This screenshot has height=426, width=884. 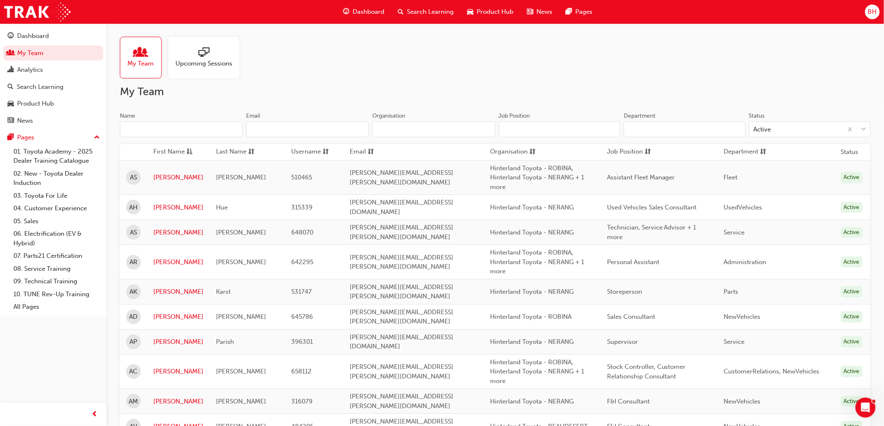 I want to click on h2: My Team, so click(x=495, y=92).